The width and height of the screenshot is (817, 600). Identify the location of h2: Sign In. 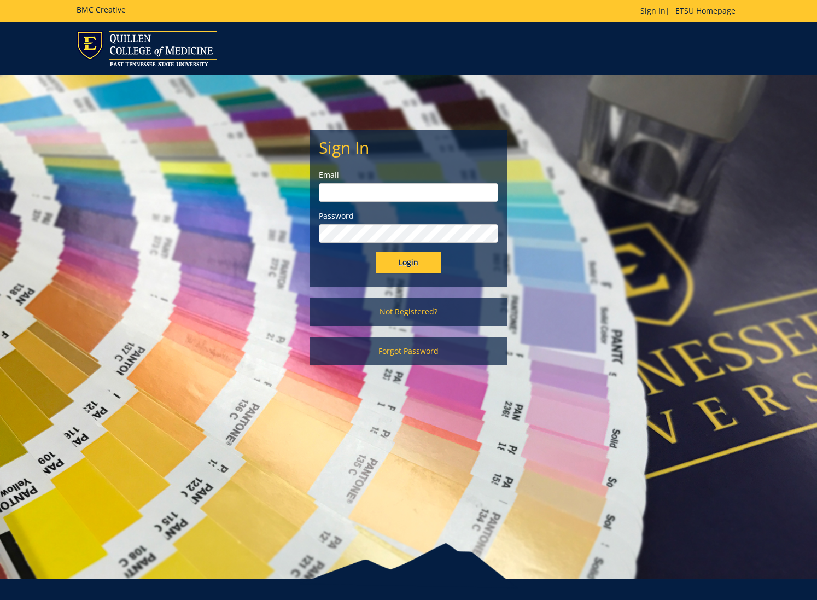
(408, 147).